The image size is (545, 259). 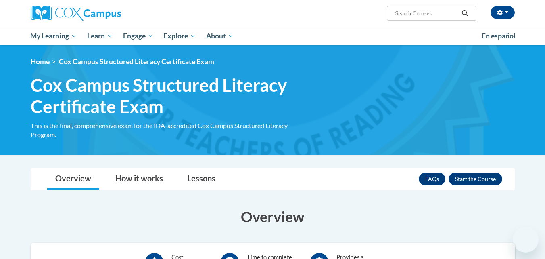 I want to click on a: Learn, so click(x=100, y=36).